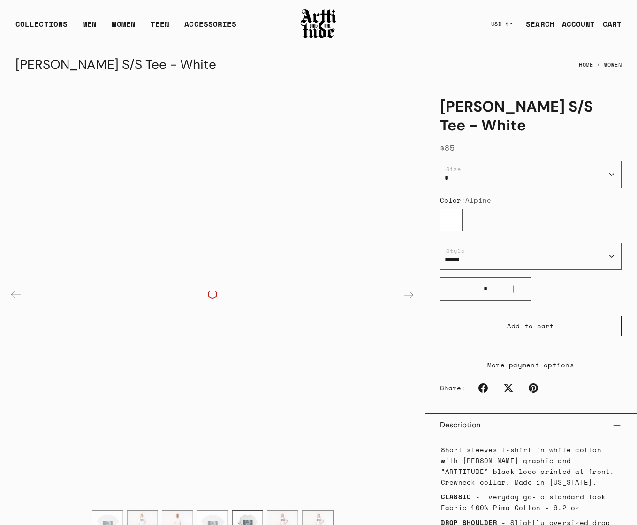 The image size is (637, 525). Describe the element at coordinates (508, 388) in the screenshot. I see `a: Twitter` at that location.